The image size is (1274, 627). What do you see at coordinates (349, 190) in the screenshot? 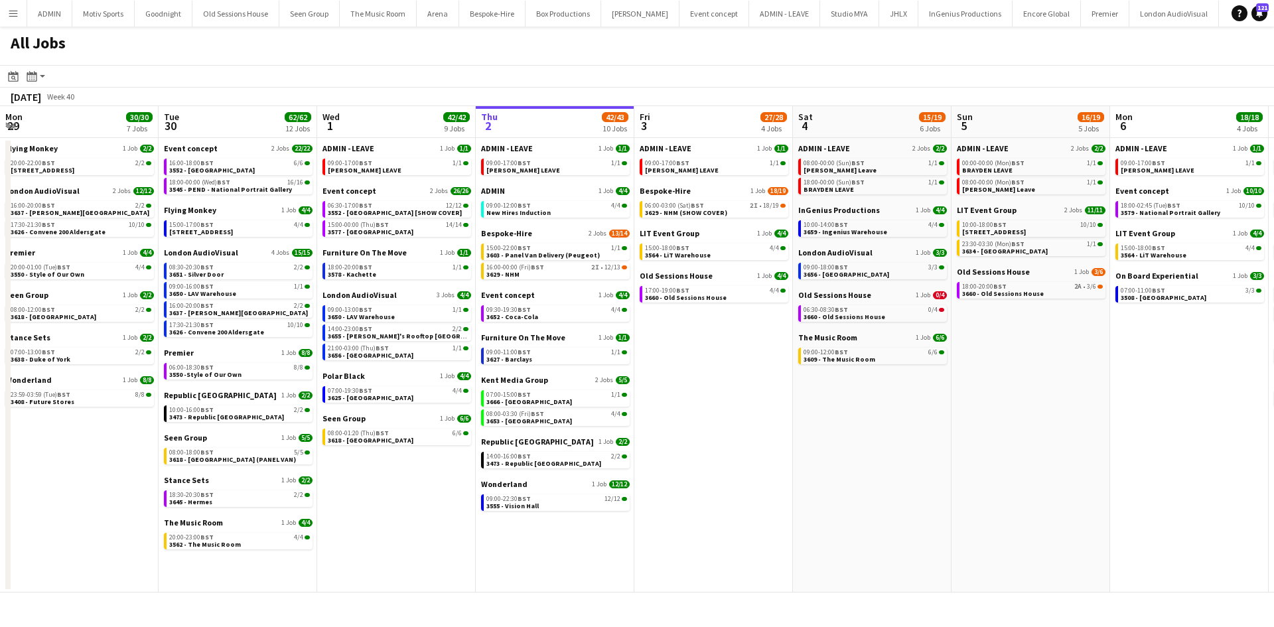
I see `span: Event concept` at bounding box center [349, 190].